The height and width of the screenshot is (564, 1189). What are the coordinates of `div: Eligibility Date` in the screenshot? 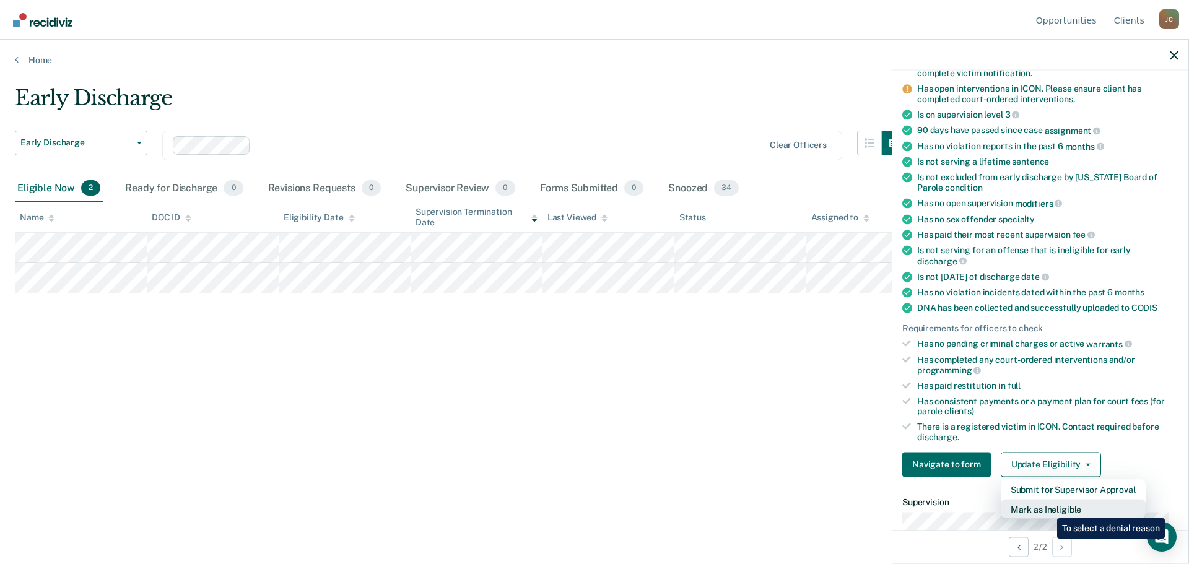 It's located at (319, 217).